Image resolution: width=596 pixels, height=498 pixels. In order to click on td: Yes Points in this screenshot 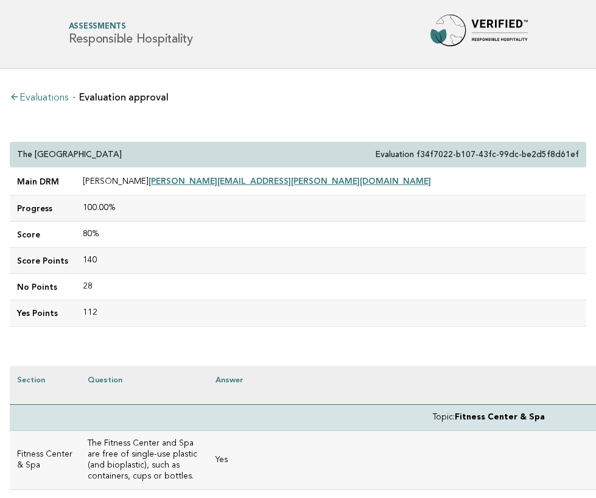, I will do `click(43, 313)`.